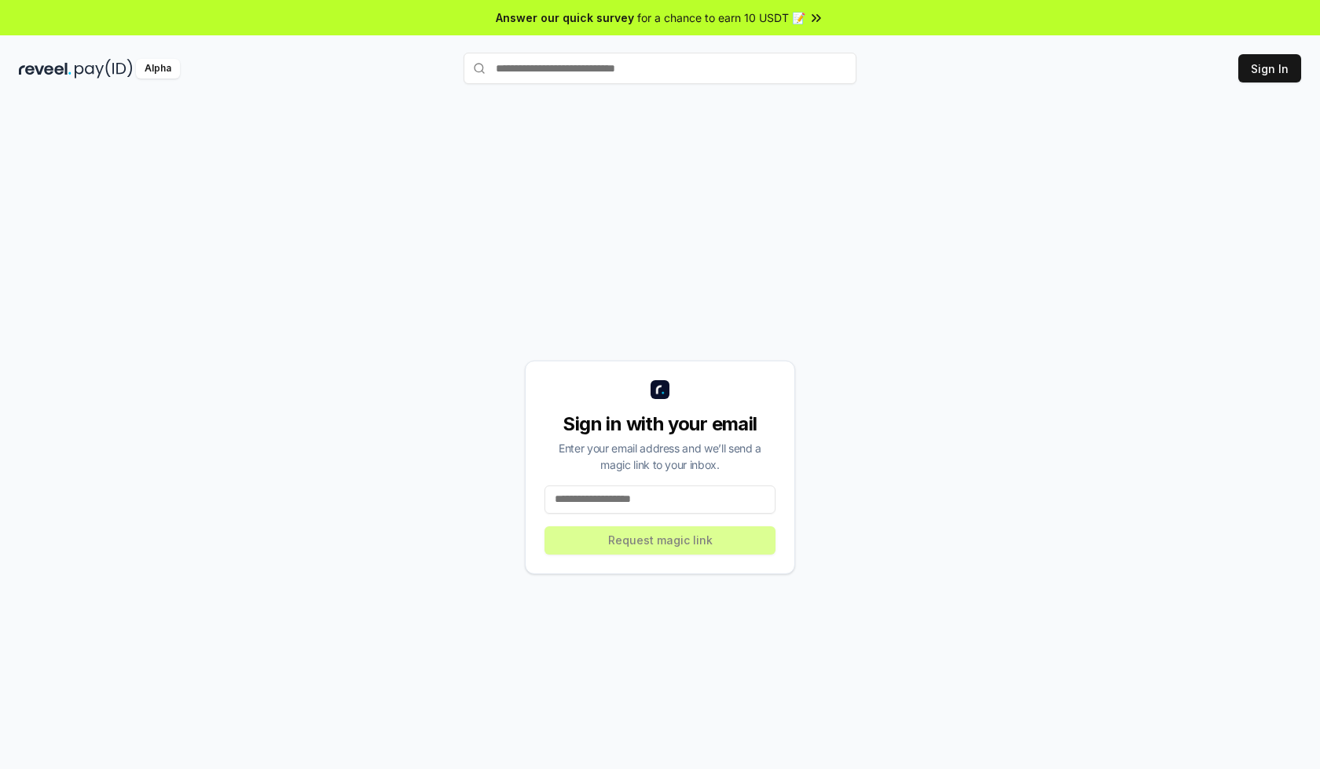 The width and height of the screenshot is (1320, 769). Describe the element at coordinates (660, 424) in the screenshot. I see `div: Sign in with your email` at that location.